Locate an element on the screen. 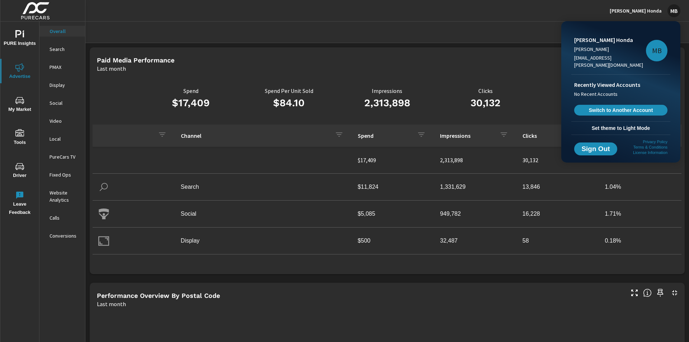  div: MB is located at coordinates (657, 51).